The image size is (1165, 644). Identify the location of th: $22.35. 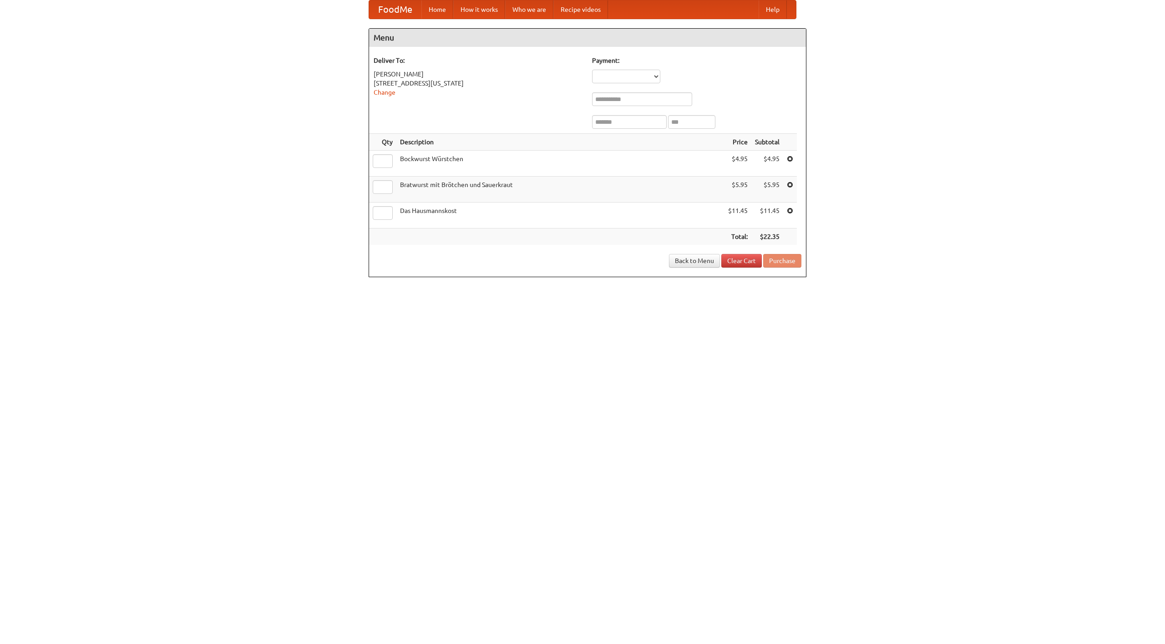
(767, 237).